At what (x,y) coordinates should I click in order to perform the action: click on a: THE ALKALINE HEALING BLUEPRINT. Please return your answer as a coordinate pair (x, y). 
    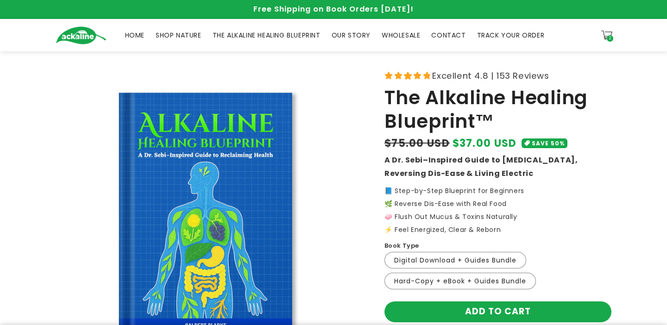
    Looking at the image, I should click on (266, 35).